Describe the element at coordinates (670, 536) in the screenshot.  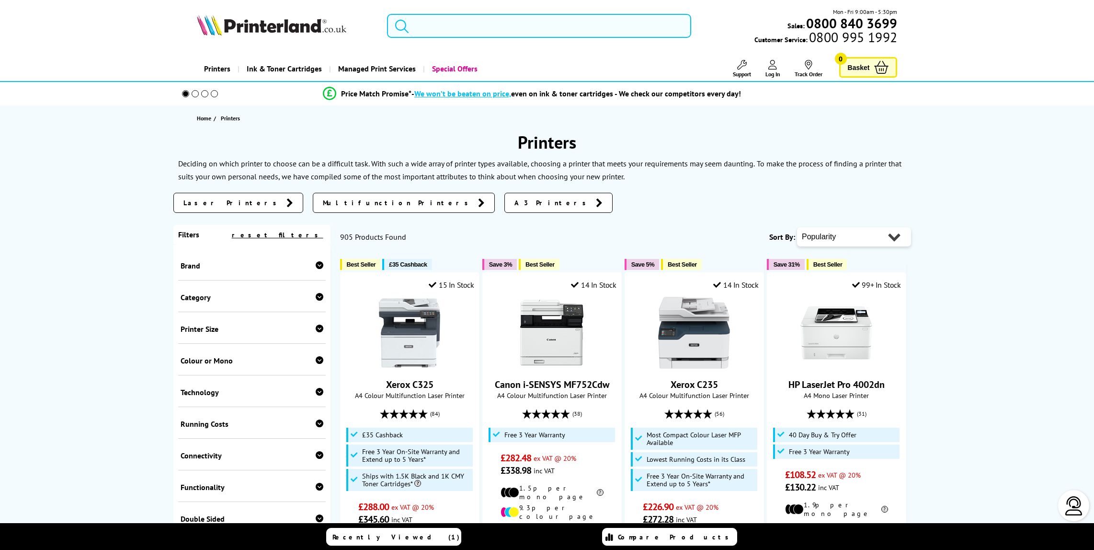
I see `a: Compare Products` at that location.